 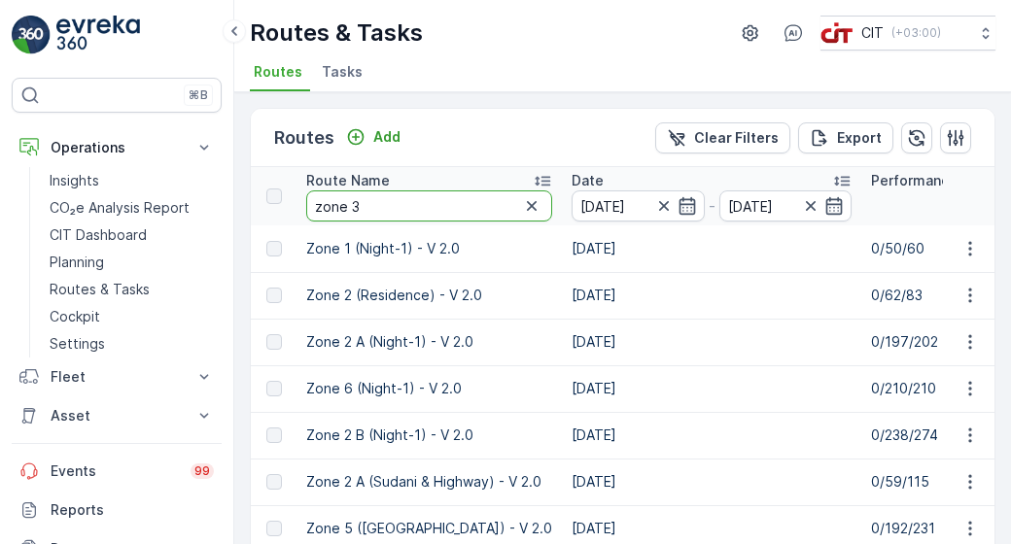 I want to click on span: Tasks, so click(x=342, y=72).